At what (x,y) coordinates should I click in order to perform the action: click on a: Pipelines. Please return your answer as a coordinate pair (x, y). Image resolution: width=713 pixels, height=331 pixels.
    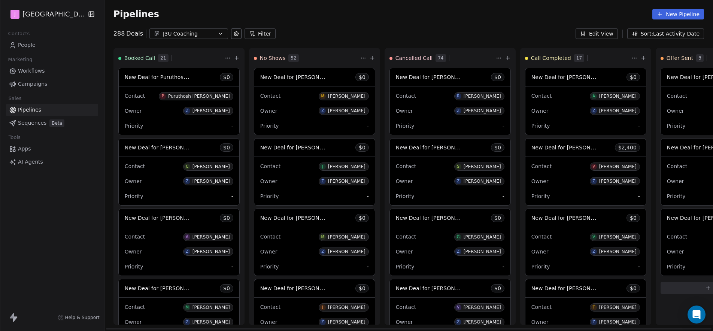
    Looking at the image, I should click on (52, 110).